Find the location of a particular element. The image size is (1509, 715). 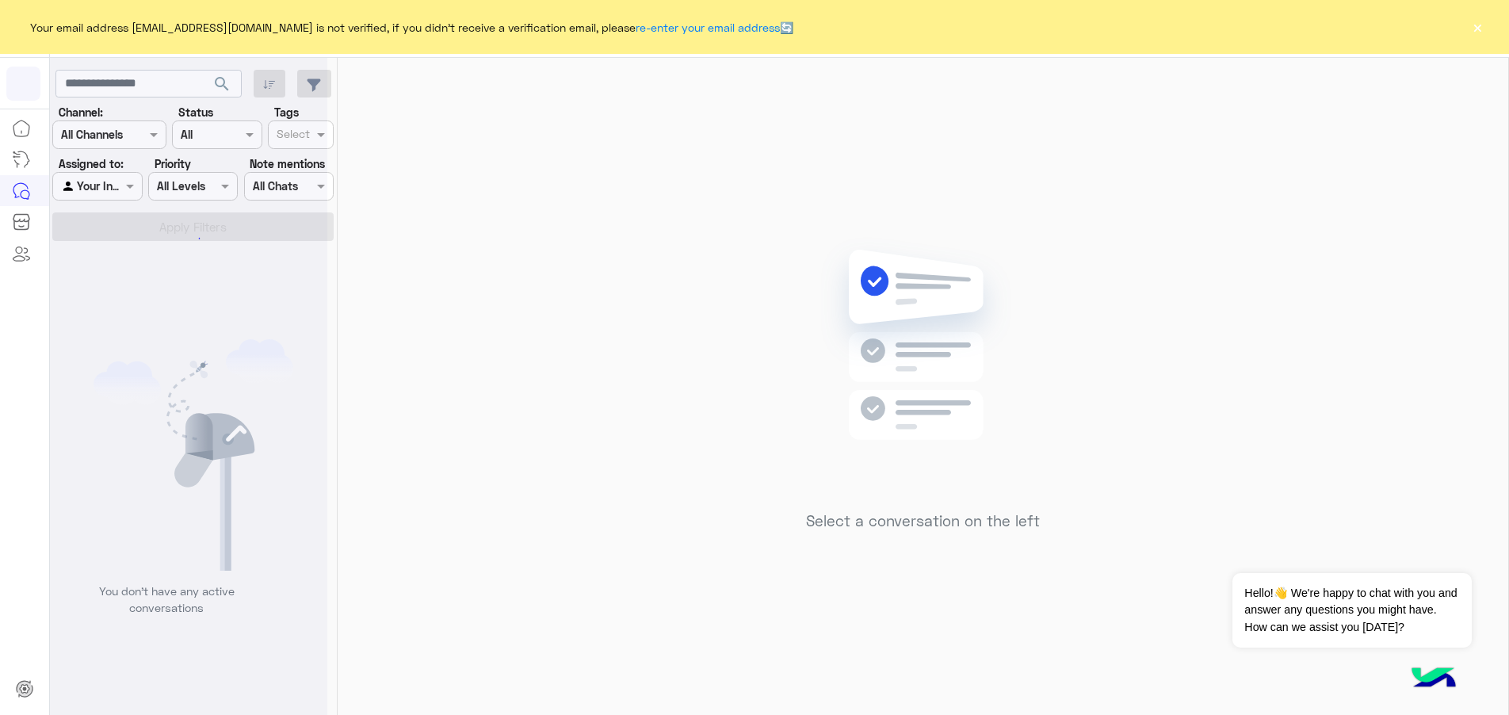

div: loading... is located at coordinates (188, 238).